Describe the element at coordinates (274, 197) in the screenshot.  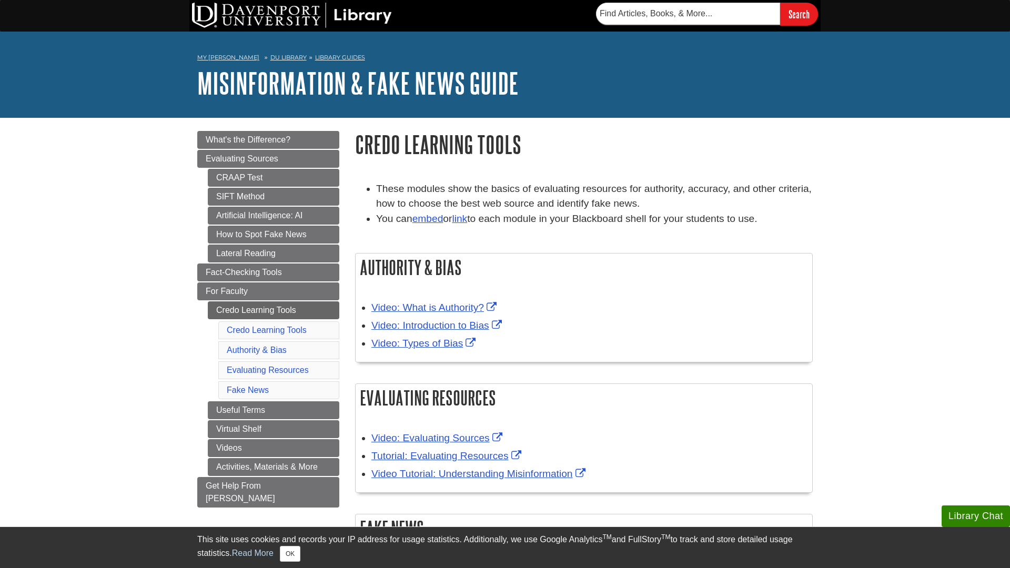
I see `a: SIFT Method` at that location.